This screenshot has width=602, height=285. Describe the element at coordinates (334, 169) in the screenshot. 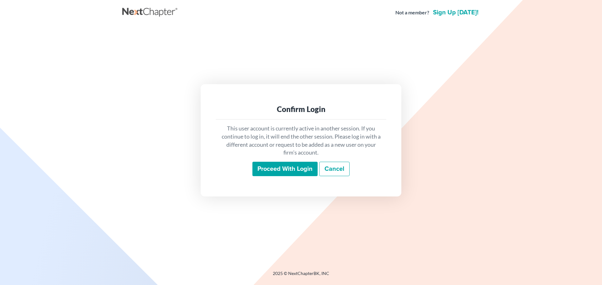

I see `a: Cancel` at that location.